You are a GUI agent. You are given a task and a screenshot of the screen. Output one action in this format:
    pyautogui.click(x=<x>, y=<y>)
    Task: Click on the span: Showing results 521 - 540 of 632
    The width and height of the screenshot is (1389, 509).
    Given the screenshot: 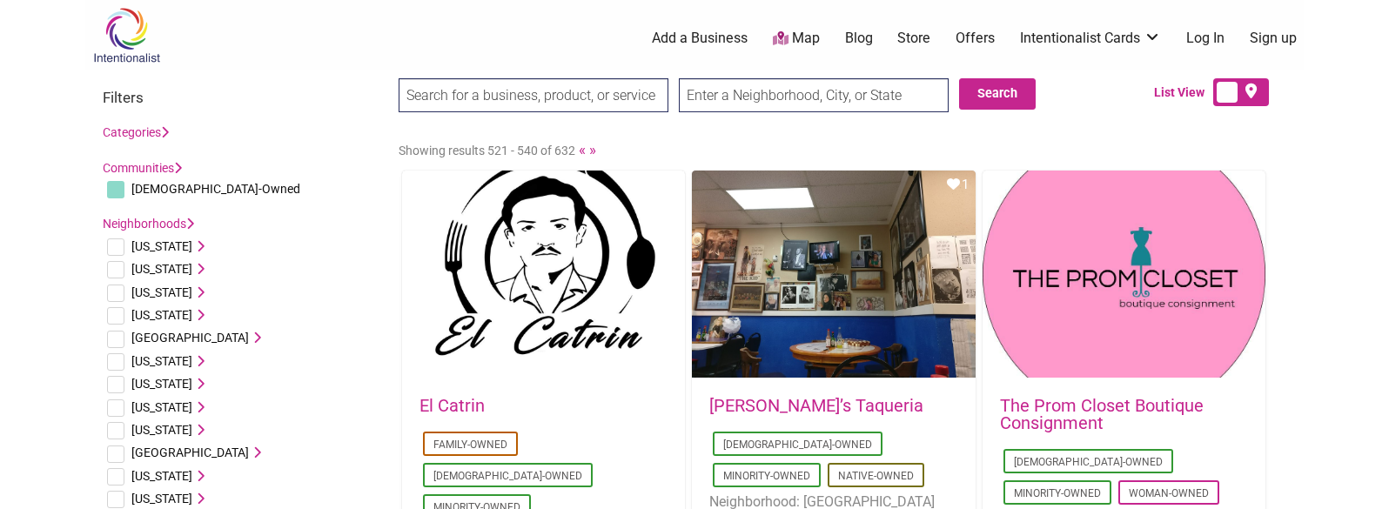 What is the action you would take?
    pyautogui.click(x=486, y=151)
    